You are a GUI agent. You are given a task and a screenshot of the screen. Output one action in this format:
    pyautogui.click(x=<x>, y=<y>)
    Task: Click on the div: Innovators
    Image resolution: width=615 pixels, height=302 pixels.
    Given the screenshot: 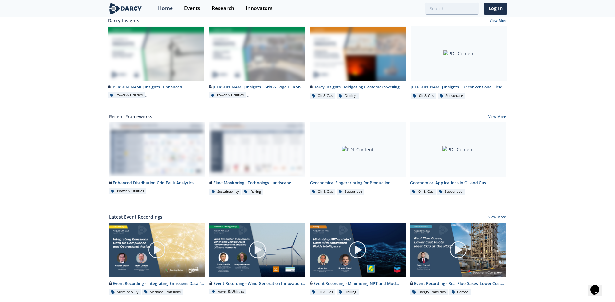 What is the action you would take?
    pyautogui.click(x=259, y=8)
    